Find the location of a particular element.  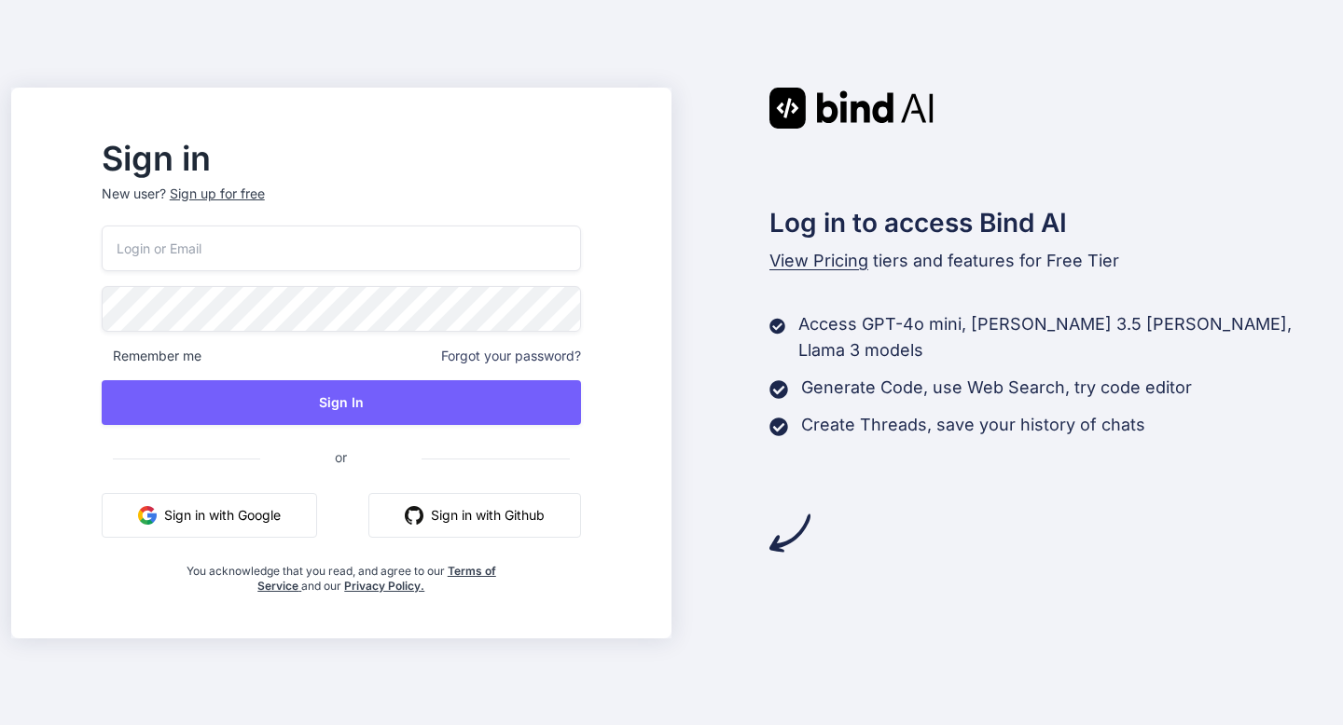

p: tiers and features for Free Tier is located at coordinates (1051, 261).